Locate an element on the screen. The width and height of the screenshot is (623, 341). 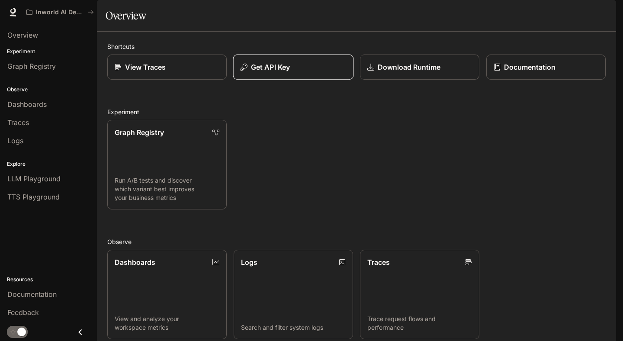
button: Get API Key is located at coordinates (293, 67).